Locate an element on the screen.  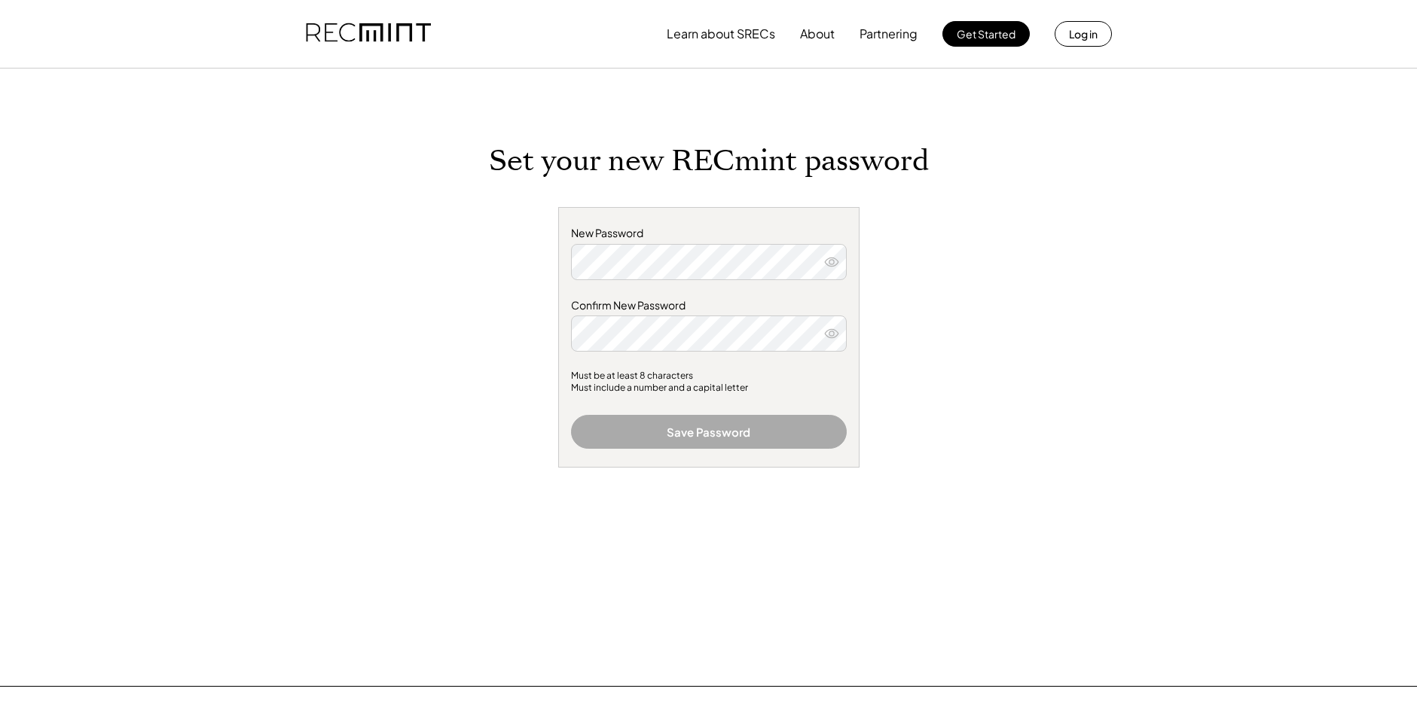
button: Save Password is located at coordinates (709, 432).